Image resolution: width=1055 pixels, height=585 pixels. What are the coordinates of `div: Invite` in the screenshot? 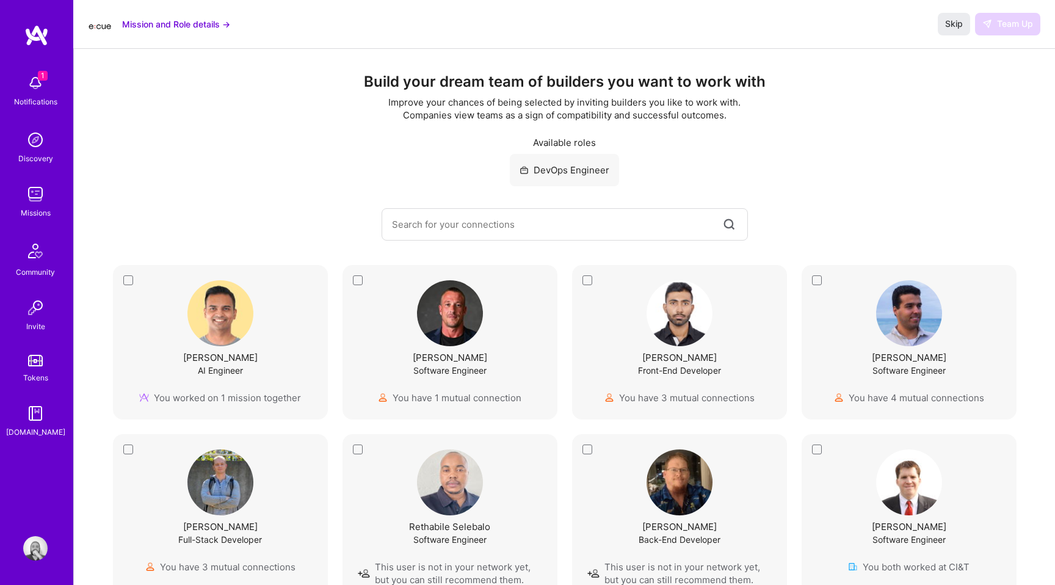 It's located at (35, 326).